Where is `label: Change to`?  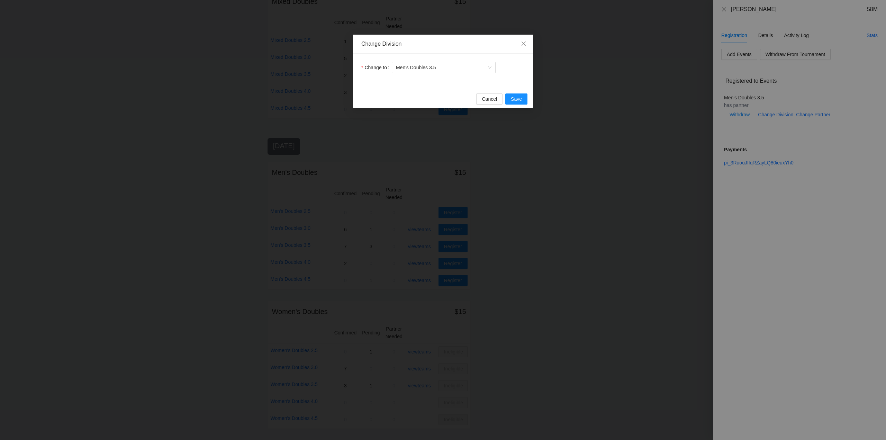 label: Change to is located at coordinates (376, 67).